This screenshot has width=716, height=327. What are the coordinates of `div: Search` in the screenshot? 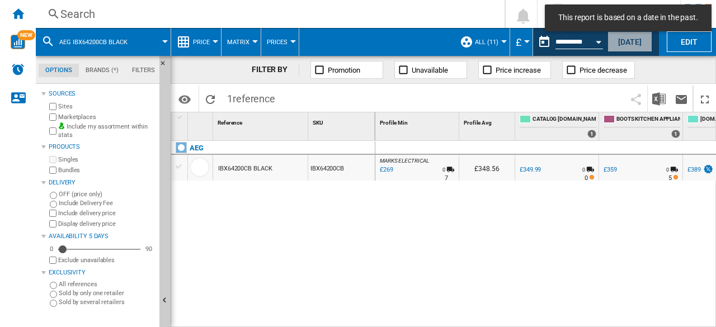 It's located at (268, 14).